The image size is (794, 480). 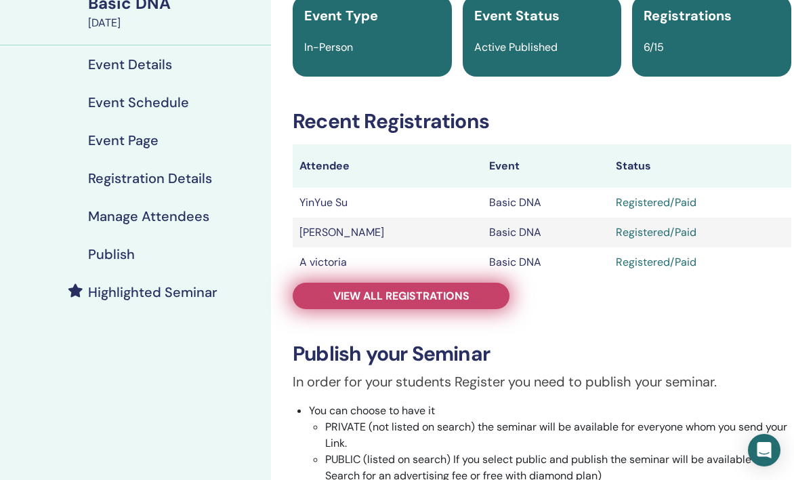 I want to click on span: 6/15, so click(x=654, y=47).